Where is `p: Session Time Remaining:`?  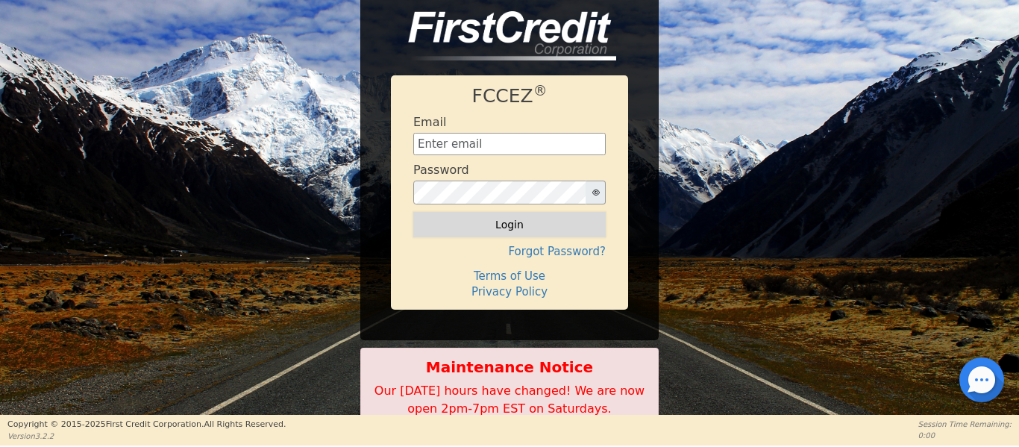 p: Session Time Remaining: is located at coordinates (965, 424).